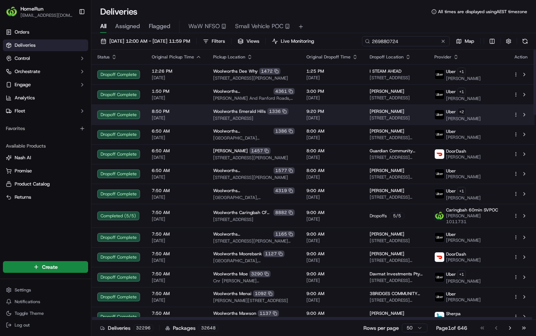  What do you see at coordinates (45, 158) in the screenshot?
I see `button: Nash AI` at bounding box center [45, 158].